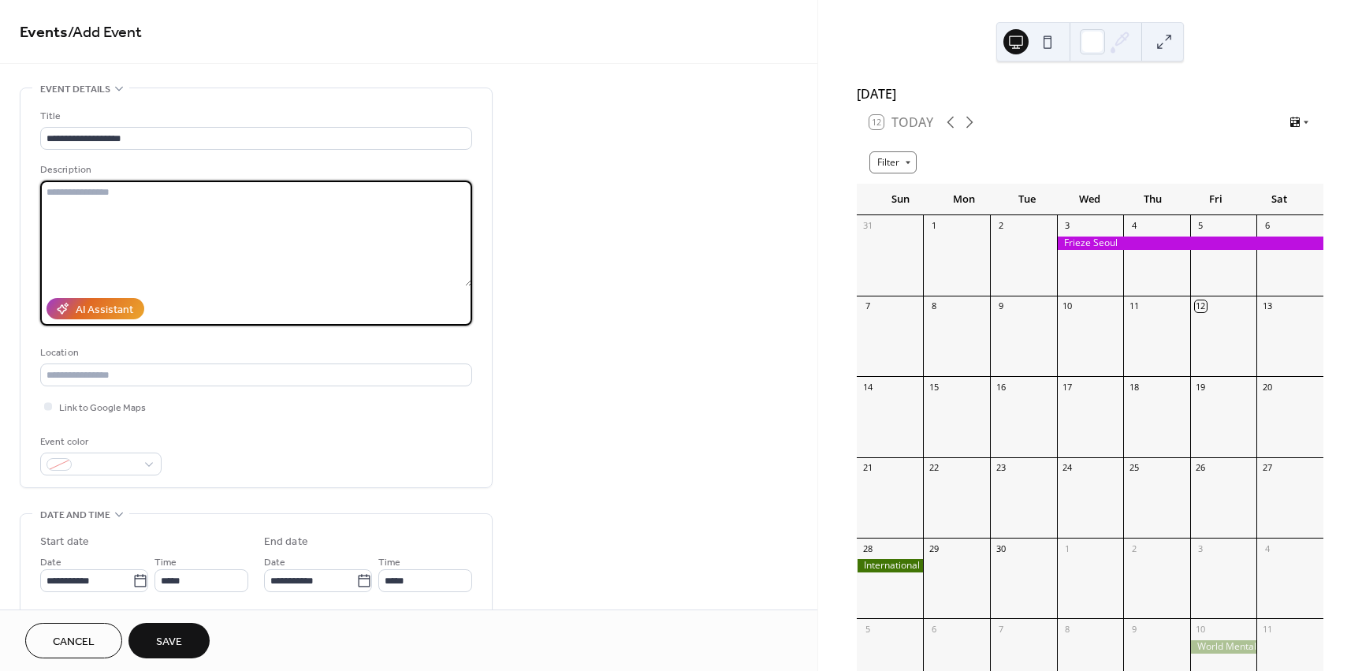 Image resolution: width=1362 pixels, height=671 pixels. What do you see at coordinates (1200, 306) in the screenshot?
I see `div: 12` at bounding box center [1200, 306].